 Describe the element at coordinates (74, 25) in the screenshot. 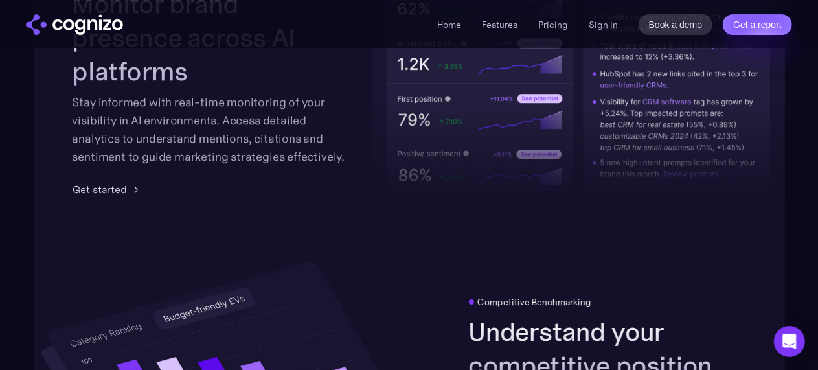

I see `img: cognizo logo` at that location.